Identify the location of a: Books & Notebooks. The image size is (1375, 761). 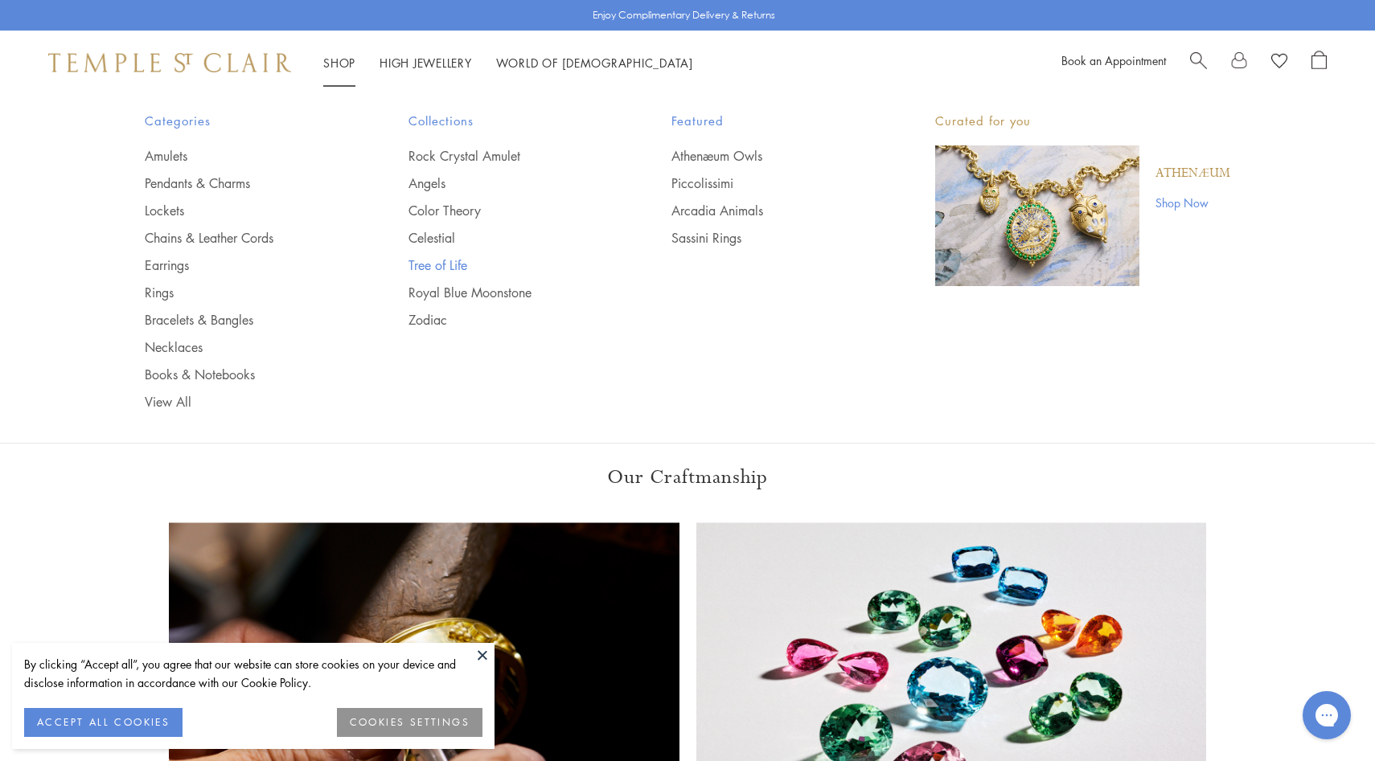
(244, 375).